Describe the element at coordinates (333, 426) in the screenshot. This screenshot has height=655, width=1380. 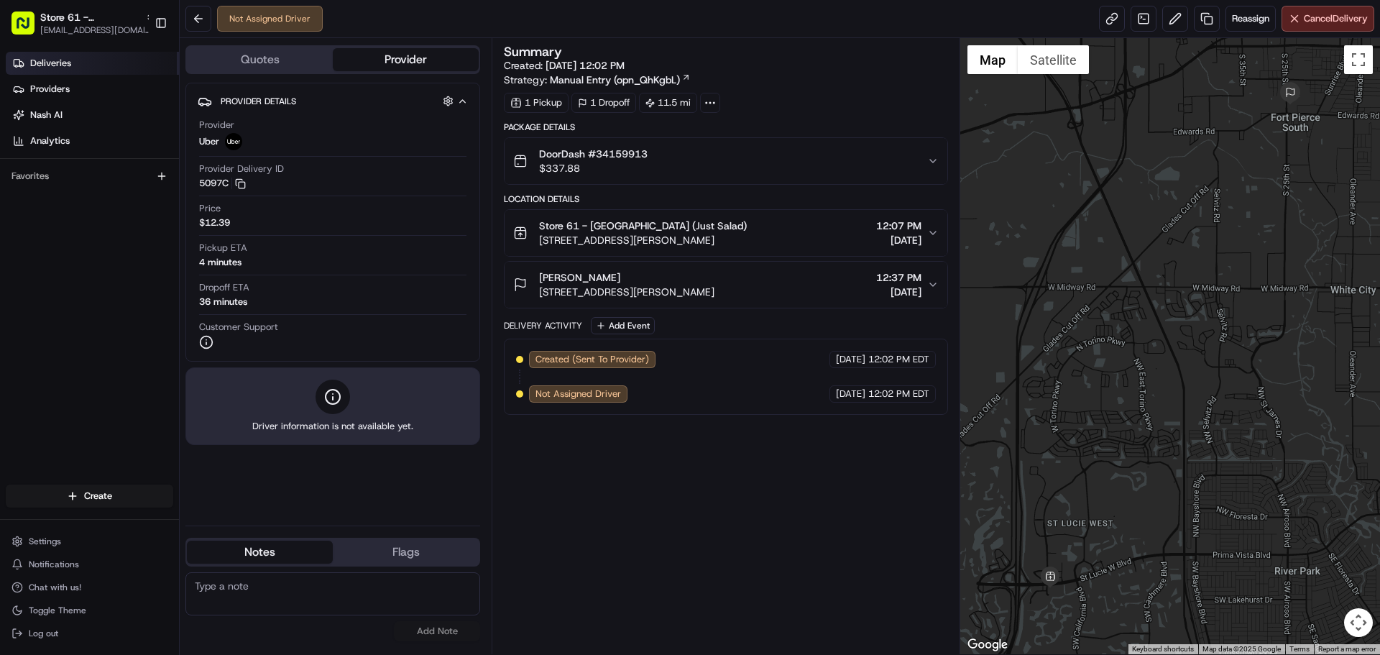
I see `span: Driver information is not available yet.` at that location.